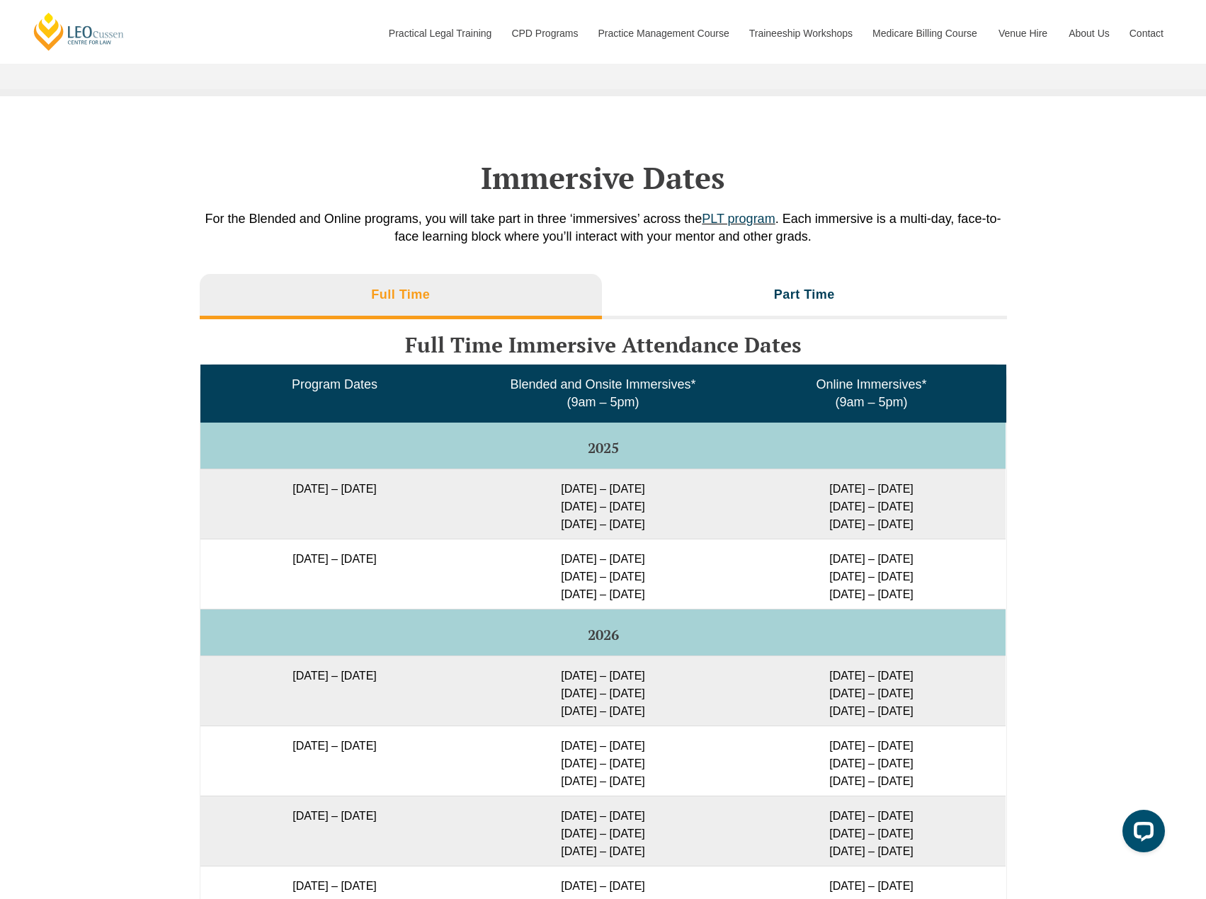  I want to click on a: About Us, so click(1088, 33).